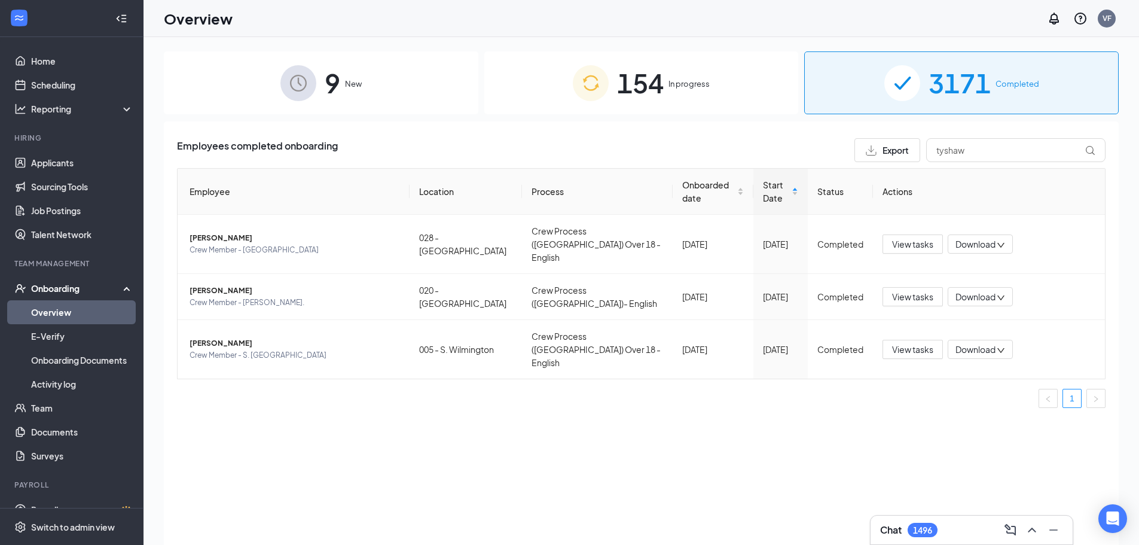 The image size is (1139, 545). I want to click on td: 005 - S. Wilmington, so click(466, 349).